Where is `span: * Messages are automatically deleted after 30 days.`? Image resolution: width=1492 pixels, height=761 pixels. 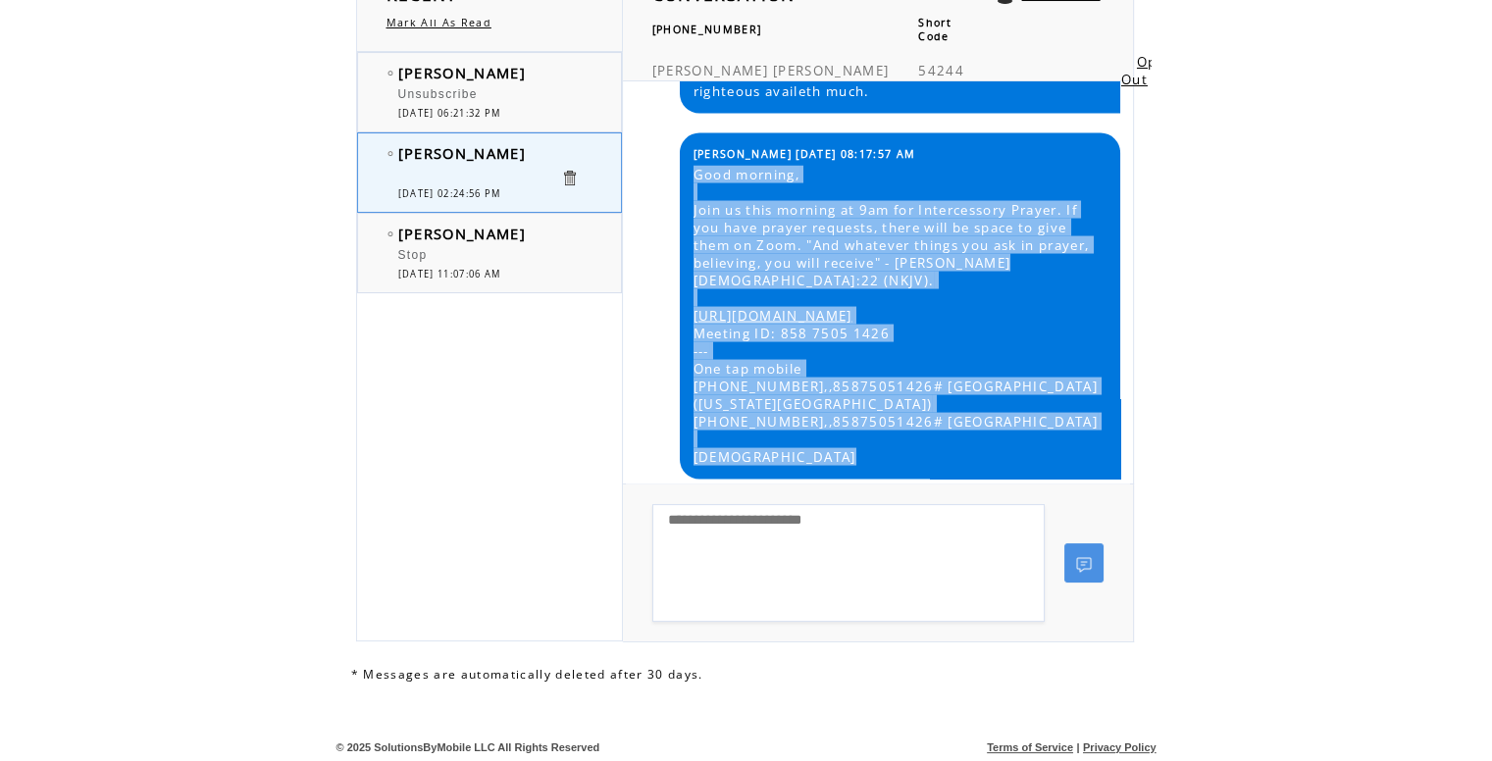 span: * Messages are automatically deleted after 30 days. is located at coordinates (527, 674).